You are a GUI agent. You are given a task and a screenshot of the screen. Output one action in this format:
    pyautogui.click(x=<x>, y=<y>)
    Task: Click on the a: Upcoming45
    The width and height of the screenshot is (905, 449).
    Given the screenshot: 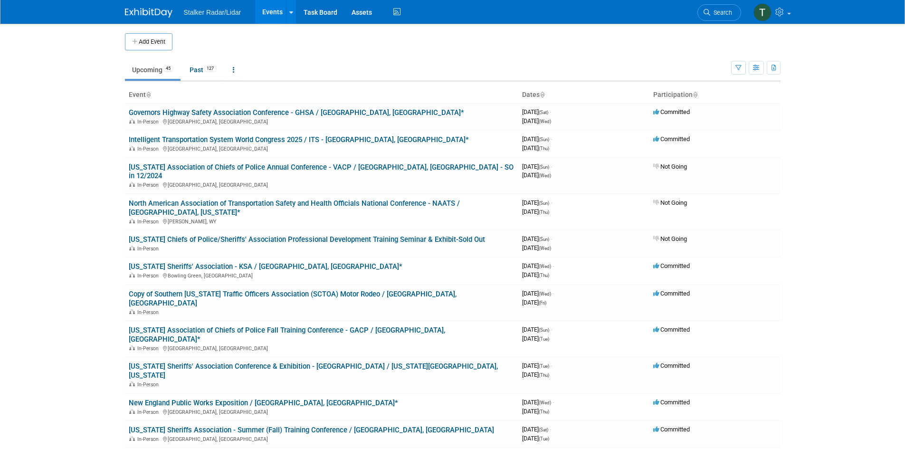 What is the action you would take?
    pyautogui.click(x=153, y=70)
    